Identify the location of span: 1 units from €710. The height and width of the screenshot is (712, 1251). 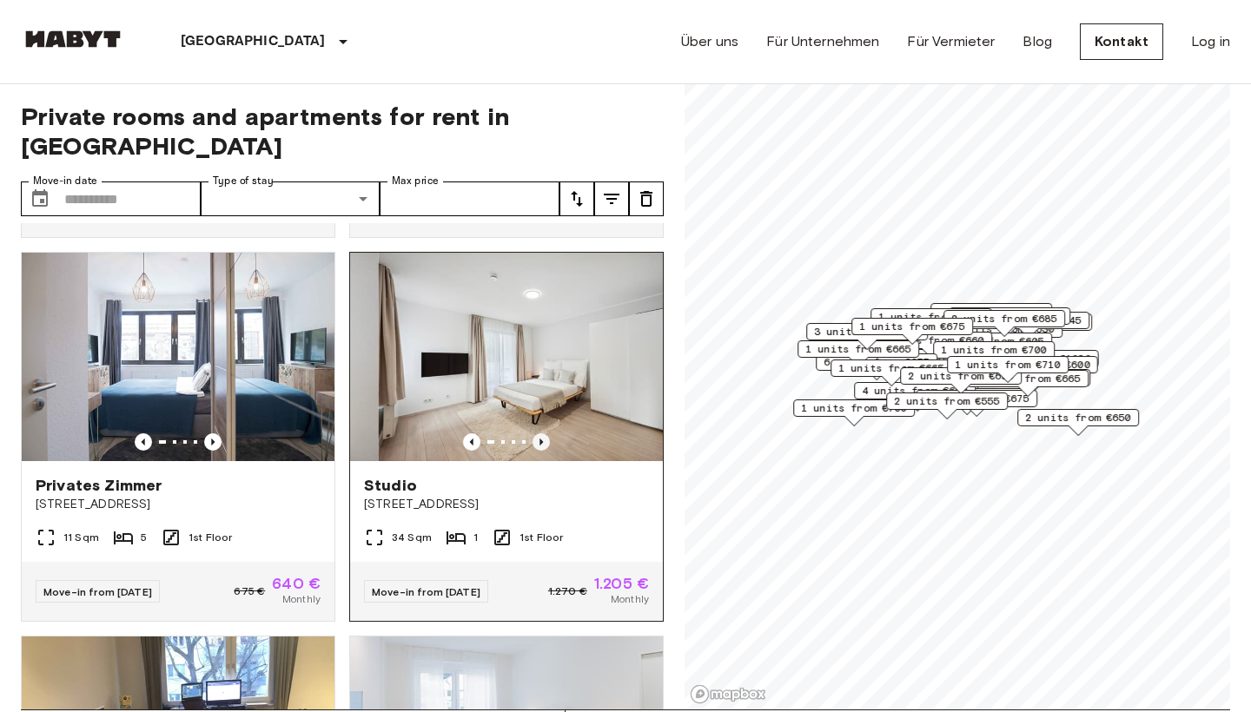
(1008, 365).